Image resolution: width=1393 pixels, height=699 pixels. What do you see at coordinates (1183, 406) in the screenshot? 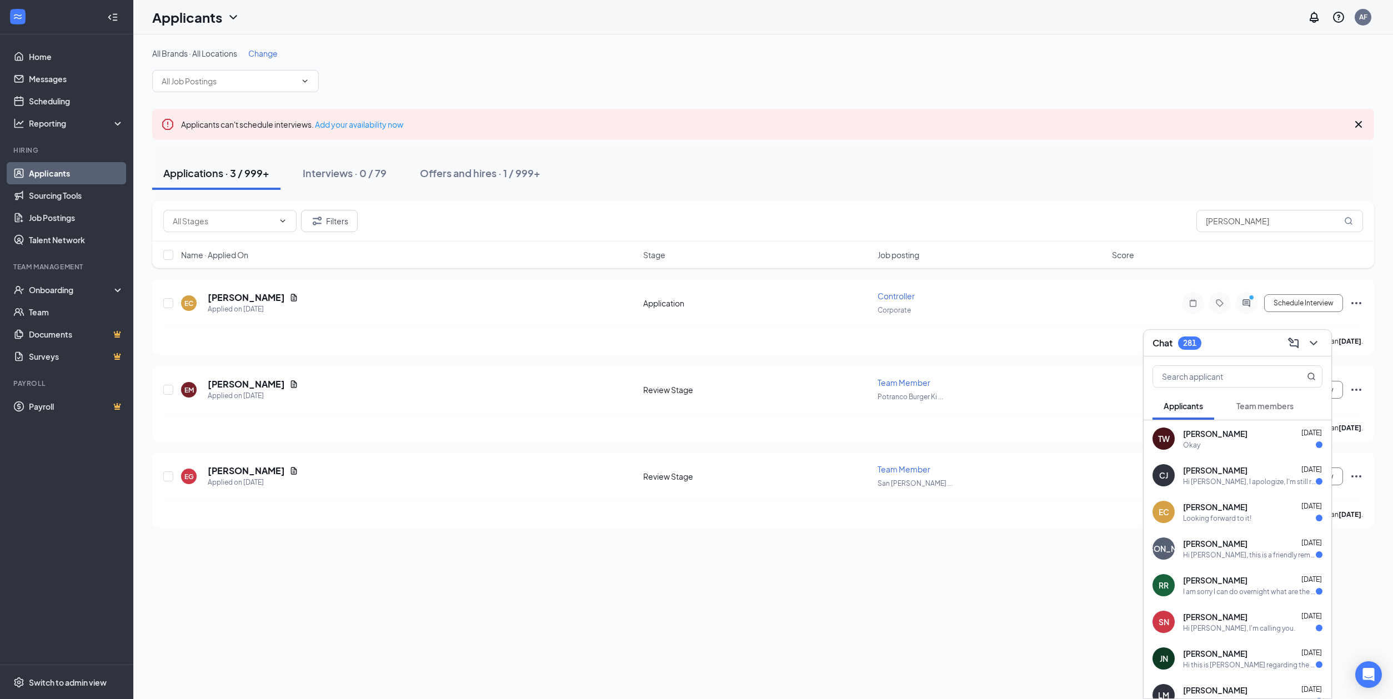
I see `span: Applicants` at bounding box center [1183, 406].